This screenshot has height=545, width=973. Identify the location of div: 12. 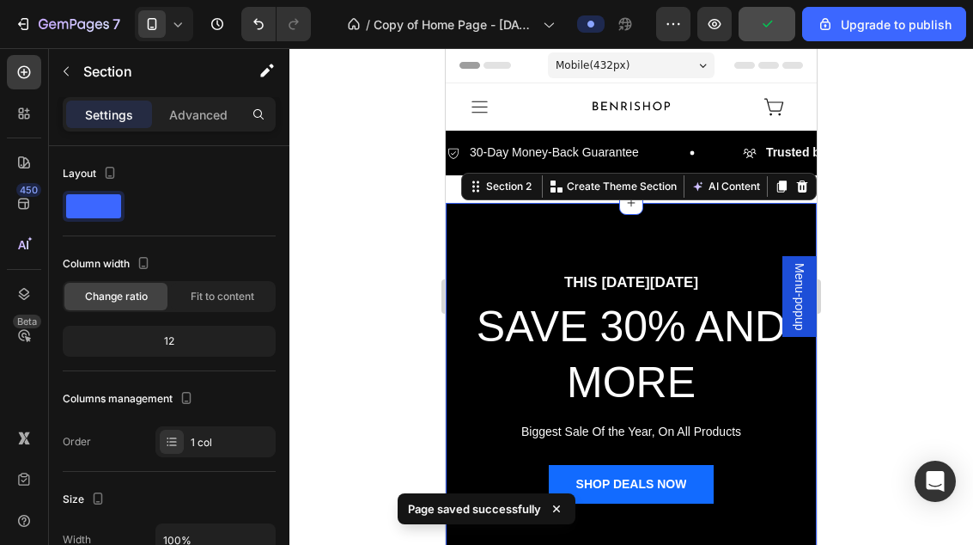
(169, 341).